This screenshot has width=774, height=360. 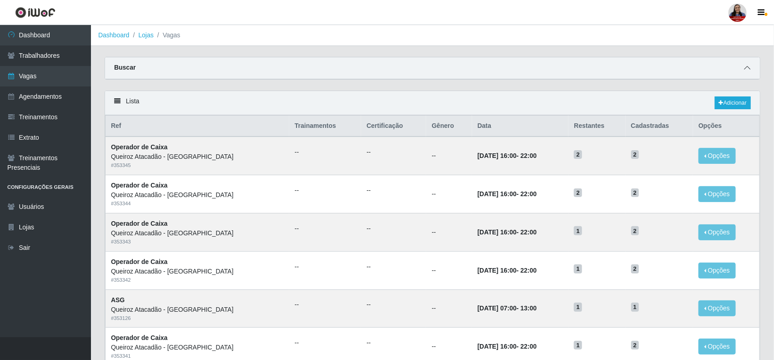 What do you see at coordinates (197, 356) in the screenshot?
I see `div: # 353341` at bounding box center [197, 356].